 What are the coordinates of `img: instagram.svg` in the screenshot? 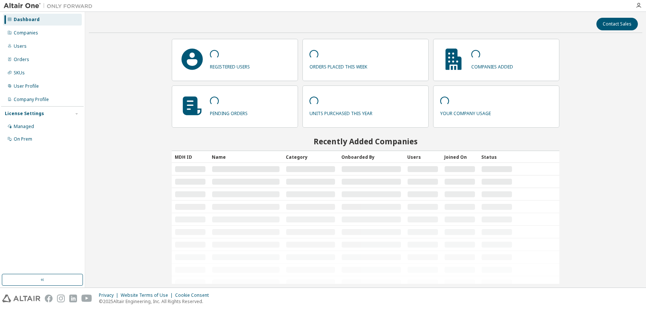 It's located at (61, 298).